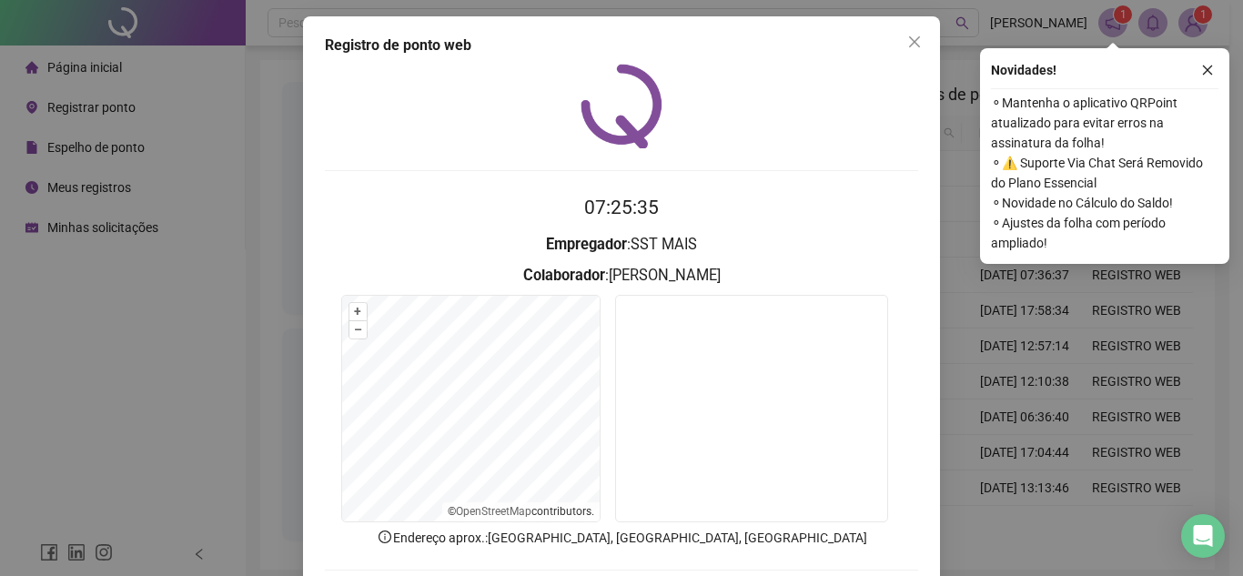 The height and width of the screenshot is (576, 1243). Describe the element at coordinates (586, 244) in the screenshot. I see `strong: Empregador` at that location.